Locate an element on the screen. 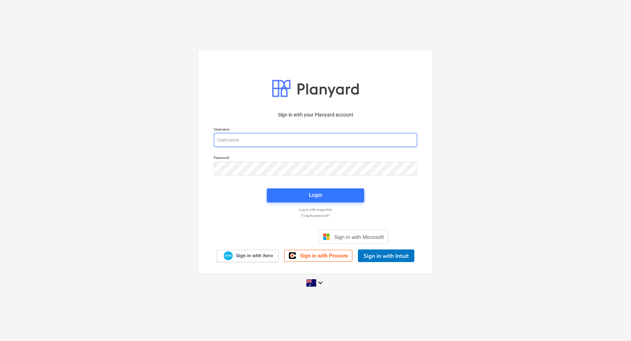 The width and height of the screenshot is (631, 341). input: Username is located at coordinates (315, 140).